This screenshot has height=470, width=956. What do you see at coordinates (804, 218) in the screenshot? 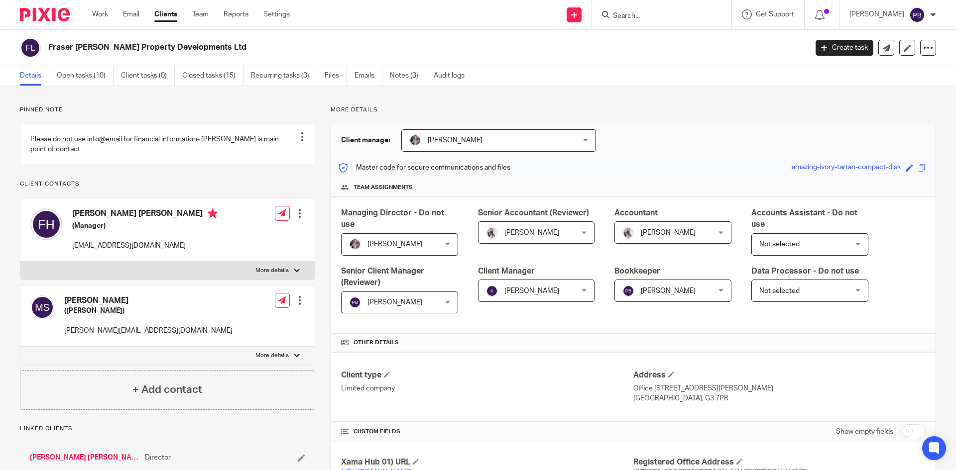
I see `span: Accounts Assistant - Do not use` at bounding box center [804, 218].